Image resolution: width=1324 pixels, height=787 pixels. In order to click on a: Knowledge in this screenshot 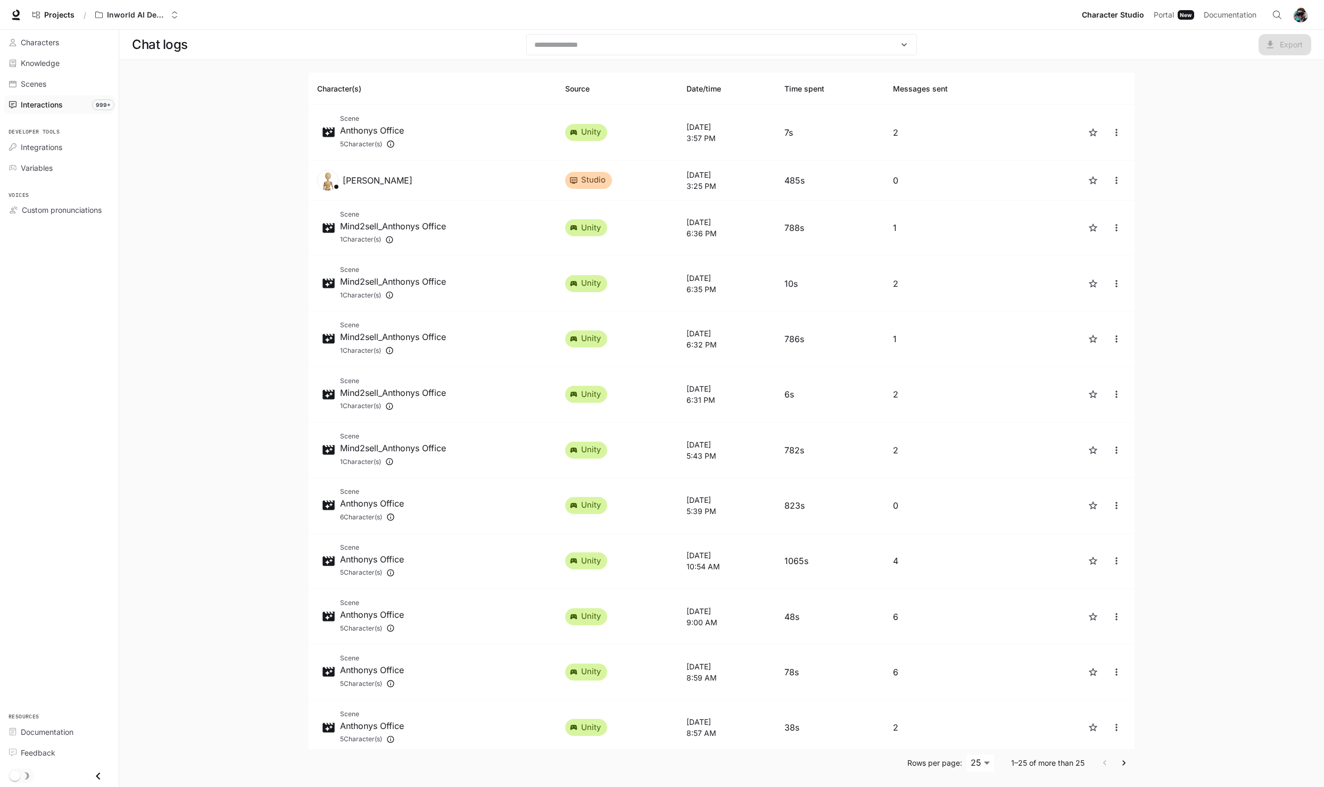, I will do `click(59, 63)`.